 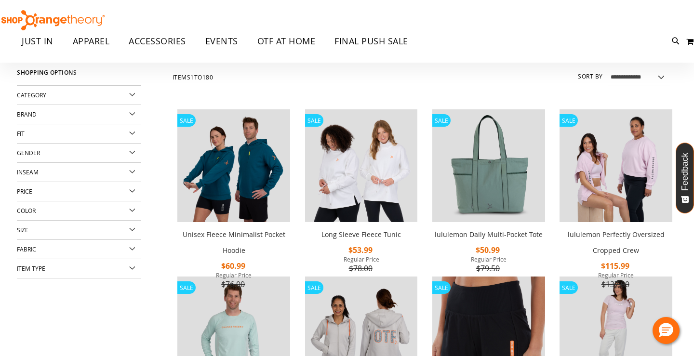 What do you see at coordinates (616, 167) in the screenshot?
I see `a: lululemon Perfectly Oversized Cropped CrewSALE` at bounding box center [616, 167].